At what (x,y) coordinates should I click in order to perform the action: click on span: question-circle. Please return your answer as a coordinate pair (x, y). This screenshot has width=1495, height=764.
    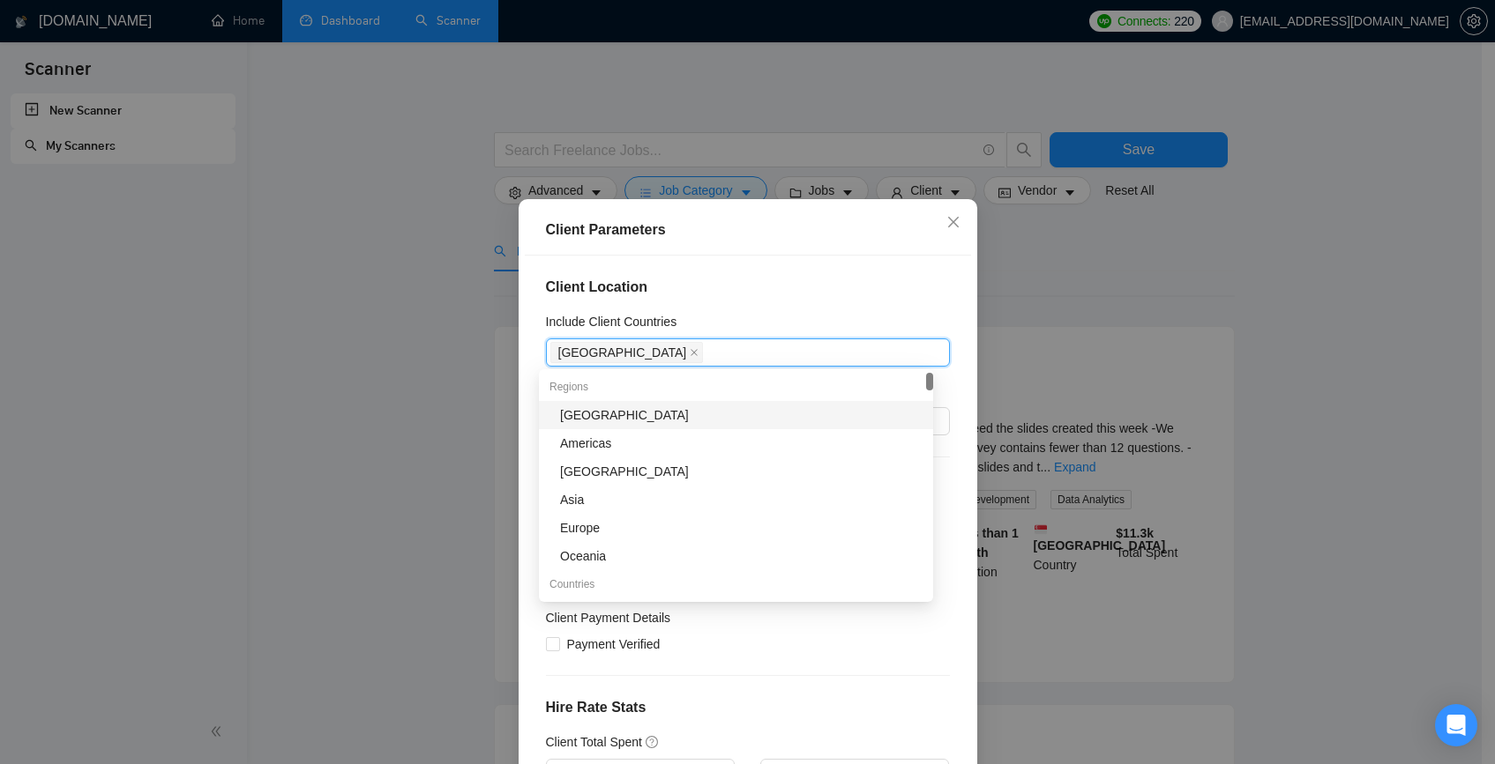
    Looking at the image, I should click on (652, 742).